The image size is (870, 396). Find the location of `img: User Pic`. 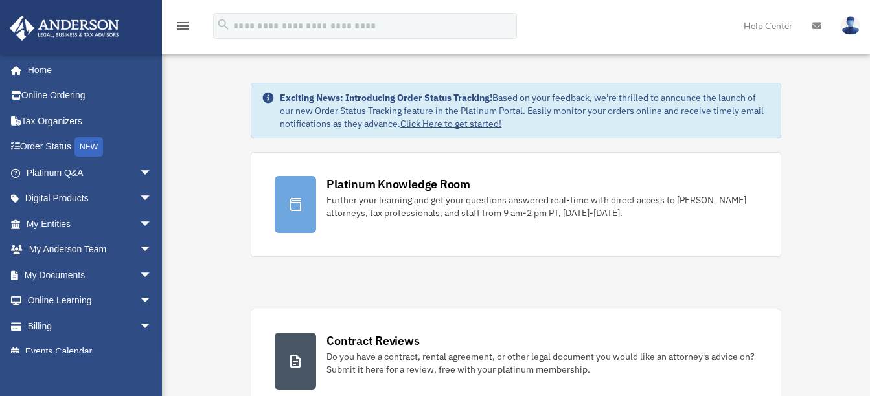

img: User Pic is located at coordinates (851, 25).